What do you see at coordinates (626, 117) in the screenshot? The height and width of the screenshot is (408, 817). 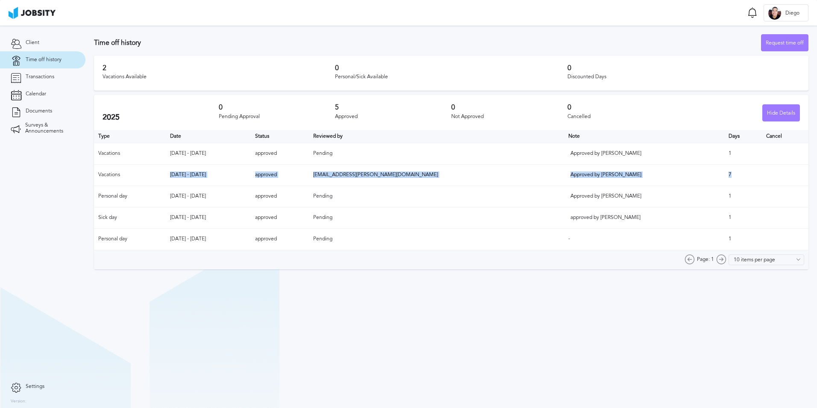 I see `div: Cancelled` at bounding box center [626, 117].